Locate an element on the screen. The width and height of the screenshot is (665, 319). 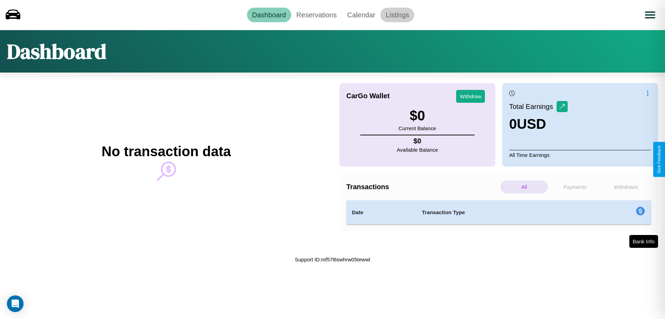
button: Open menu is located at coordinates (651, 15).